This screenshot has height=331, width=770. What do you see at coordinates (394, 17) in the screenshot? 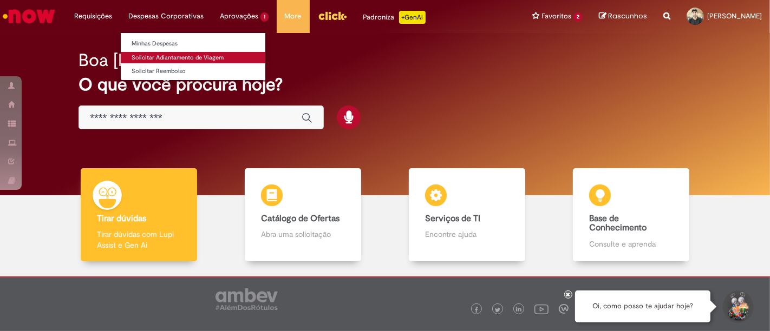
I see `div: Padroniza` at bounding box center [394, 17].